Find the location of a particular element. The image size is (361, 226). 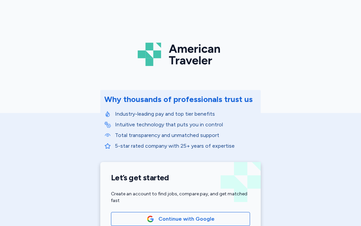

img: Logo is located at coordinates (180, 54).